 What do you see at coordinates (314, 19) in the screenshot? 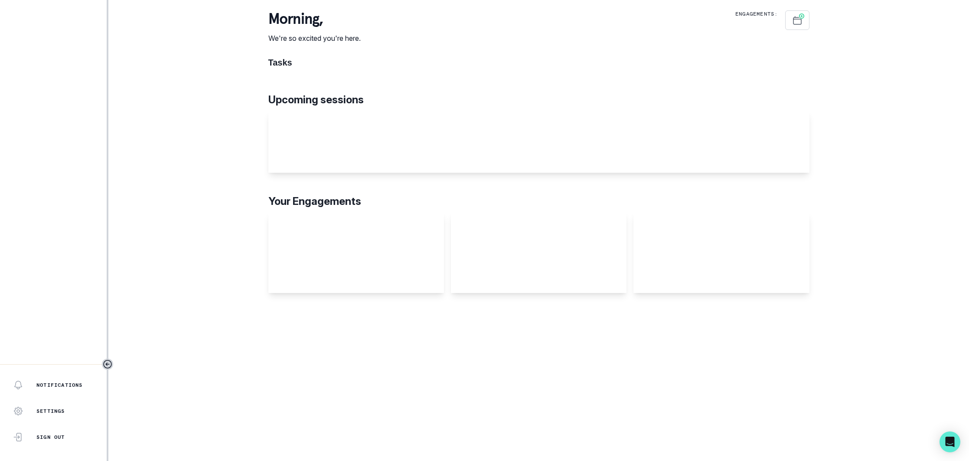
I see `p: morning ,` at bounding box center [314, 19].